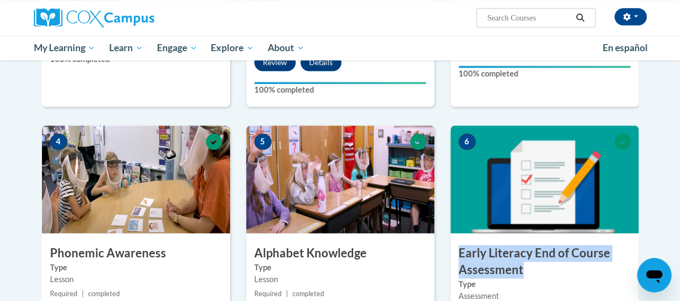 Image resolution: width=680 pixels, height=301 pixels. Describe the element at coordinates (321, 62) in the screenshot. I see `button: Details` at that location.